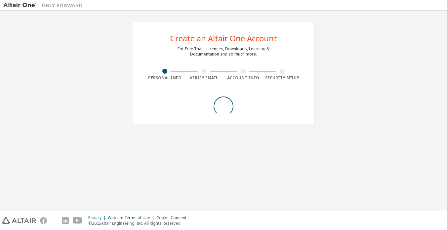  Describe the element at coordinates (139, 223) in the screenshot. I see `p: © 2025 Altair Engineering, Inc. All Rights Reserved.` at that location.